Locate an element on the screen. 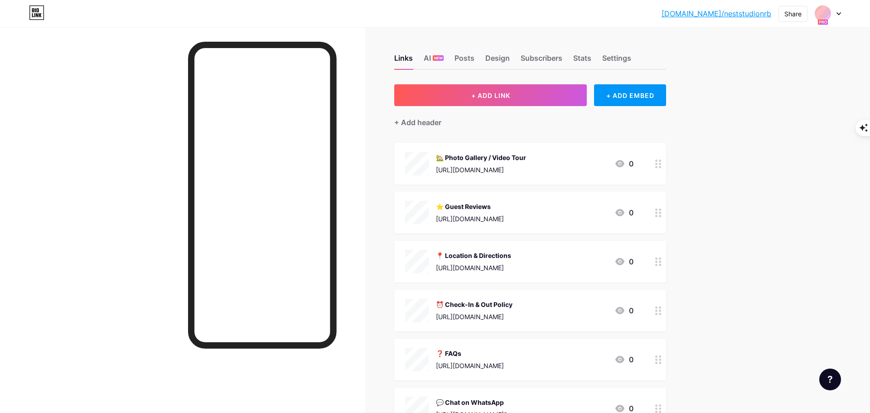  span: NEW is located at coordinates (438, 58).